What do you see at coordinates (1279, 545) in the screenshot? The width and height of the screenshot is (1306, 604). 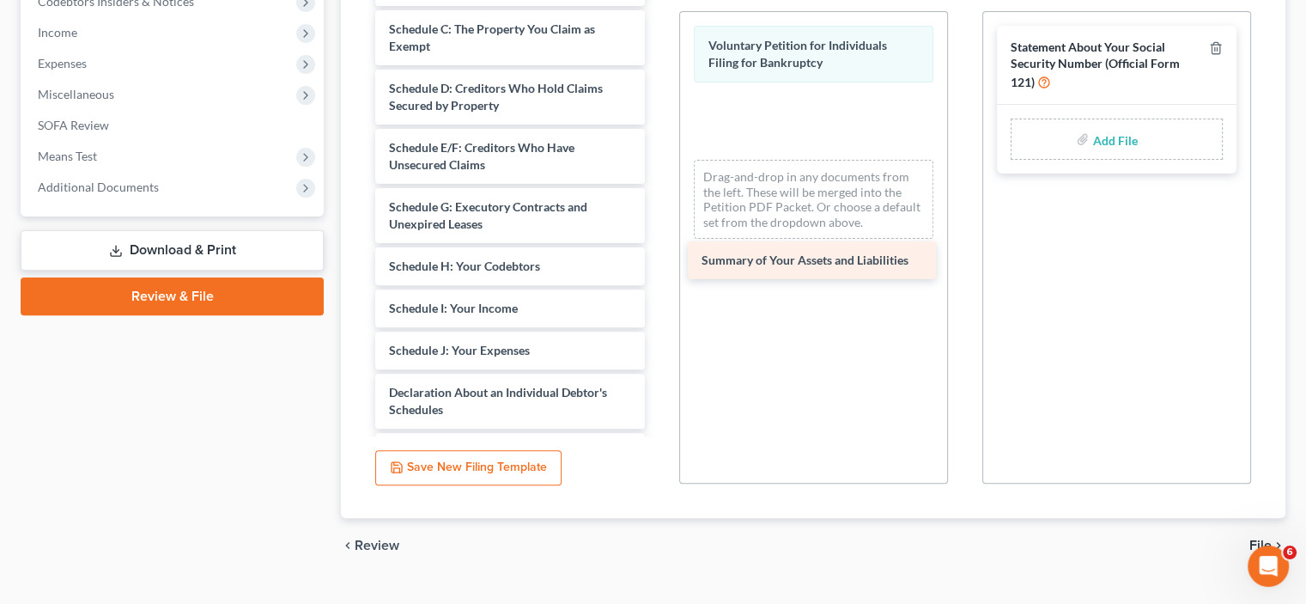 I see `i: chevron_right` at bounding box center [1279, 545].